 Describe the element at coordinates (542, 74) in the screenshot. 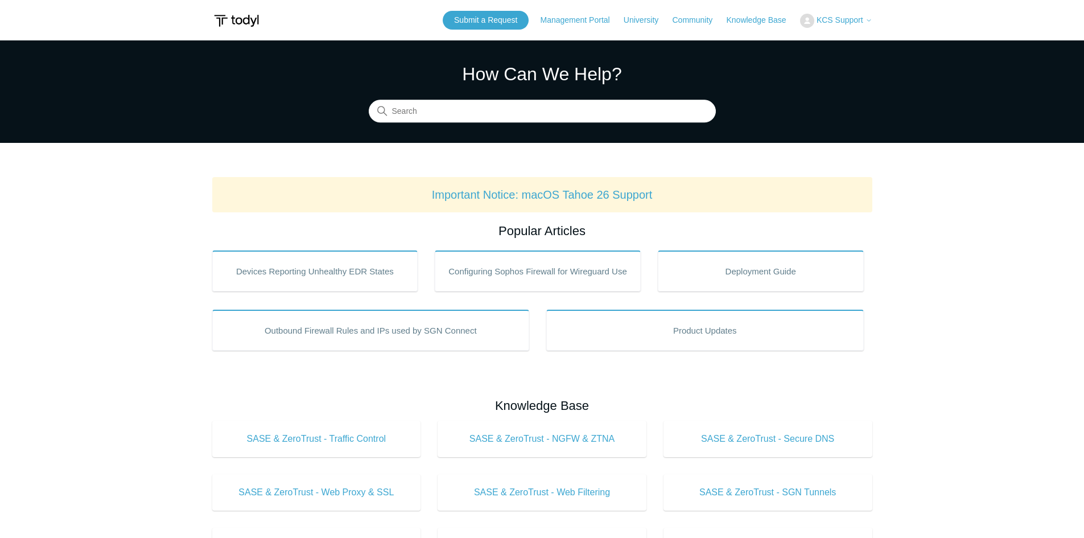

I see `h1: How Can We Help?` at that location.